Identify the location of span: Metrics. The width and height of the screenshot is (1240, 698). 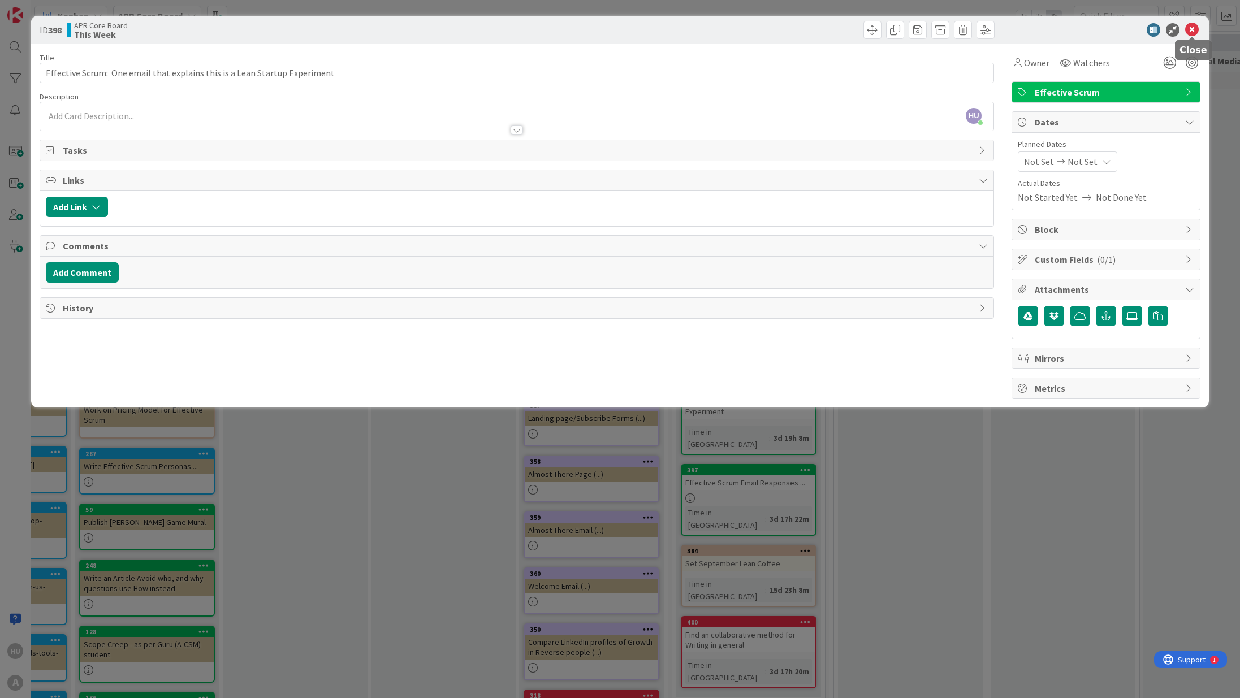
(1107, 388).